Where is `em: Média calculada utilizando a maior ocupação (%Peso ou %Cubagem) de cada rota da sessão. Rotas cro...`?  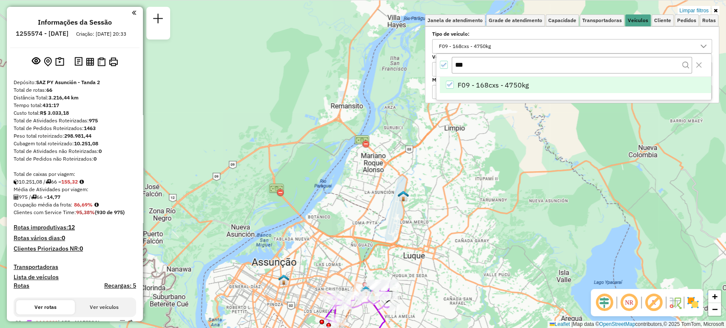 em: Média calculada utilizando a maior ocupação (%Peso ou %Cubagem) de cada rota da sessão. Rotas cro... is located at coordinates (97, 205).